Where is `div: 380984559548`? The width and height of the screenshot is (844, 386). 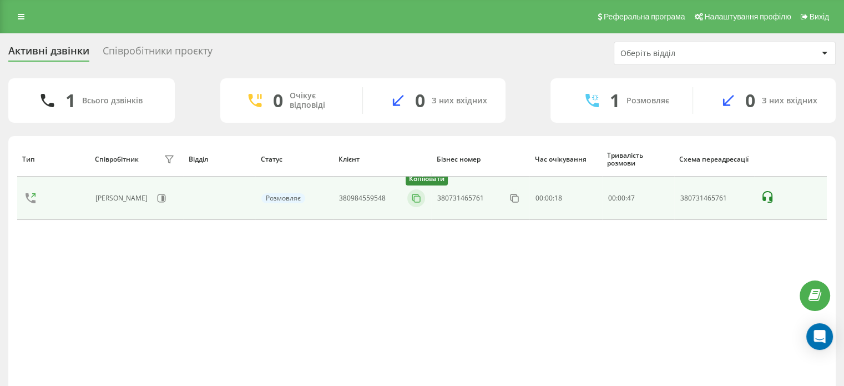
div: 380984559548 is located at coordinates (362, 198).